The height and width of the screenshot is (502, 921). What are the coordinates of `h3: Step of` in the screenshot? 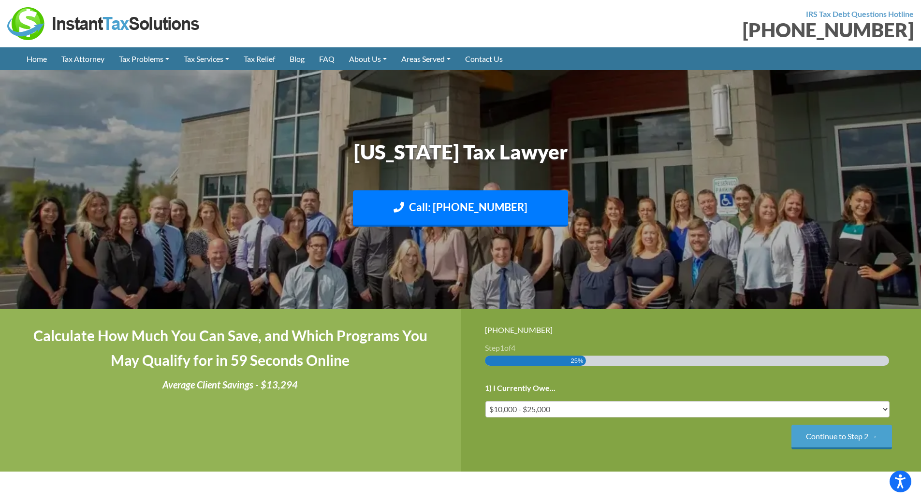 It's located at (691, 348).